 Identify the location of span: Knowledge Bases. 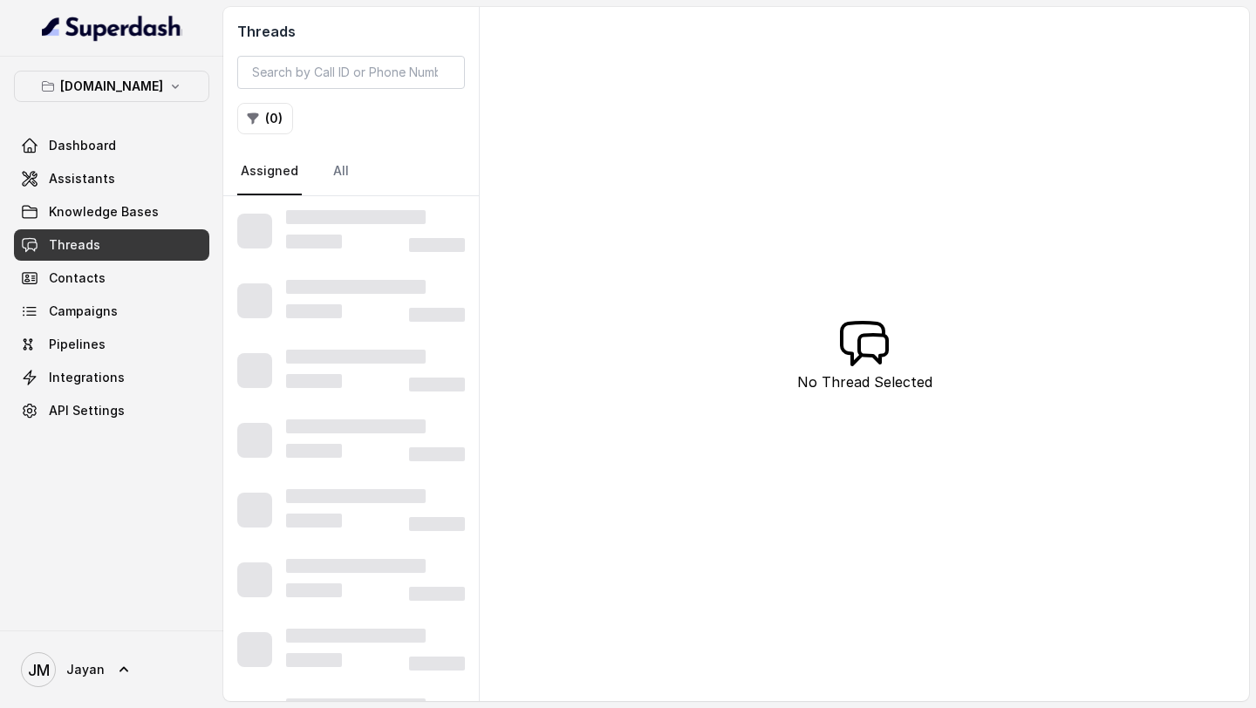
(104, 212).